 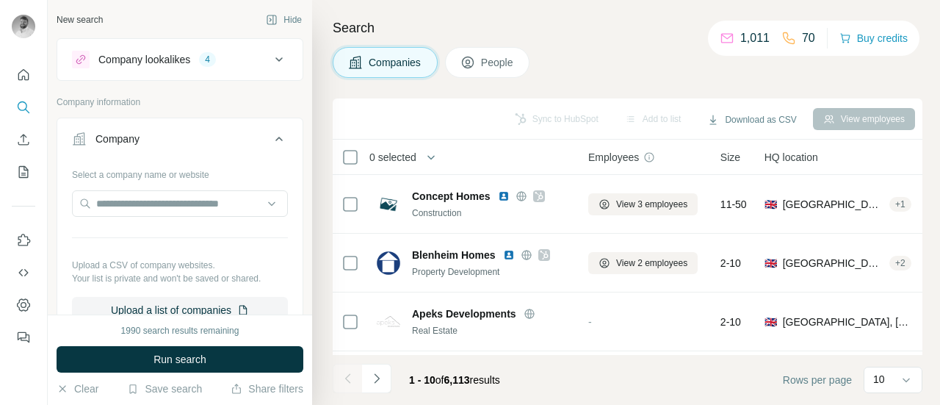 What do you see at coordinates (751, 120) in the screenshot?
I see `button: Download as CSV` at bounding box center [751, 120].